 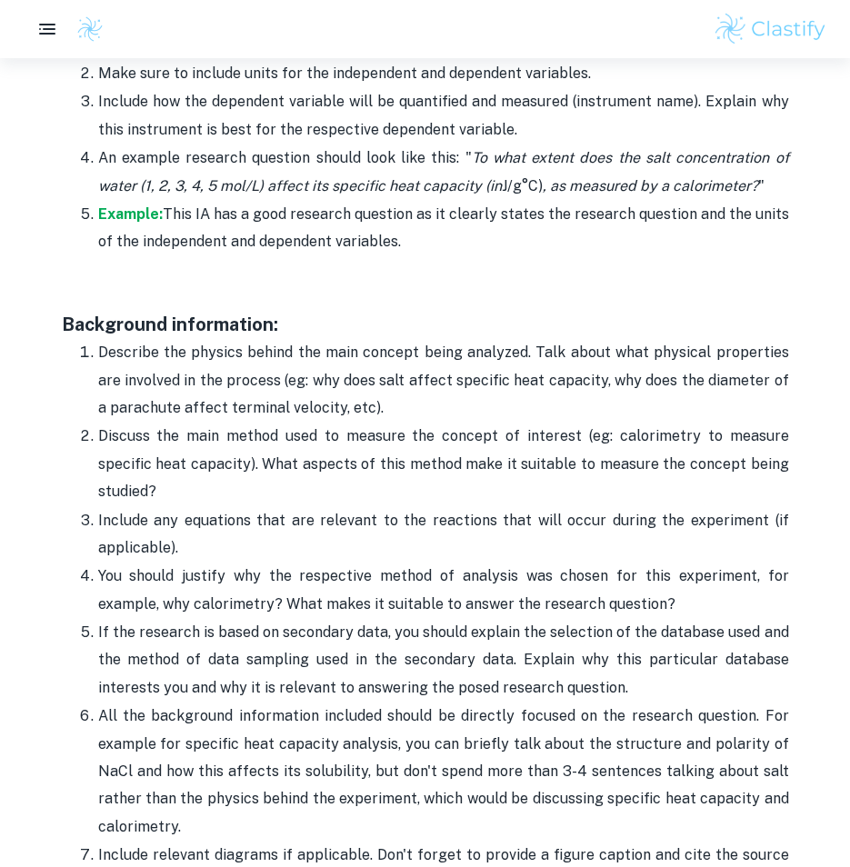 I want to click on a: Example:, so click(x=130, y=214).